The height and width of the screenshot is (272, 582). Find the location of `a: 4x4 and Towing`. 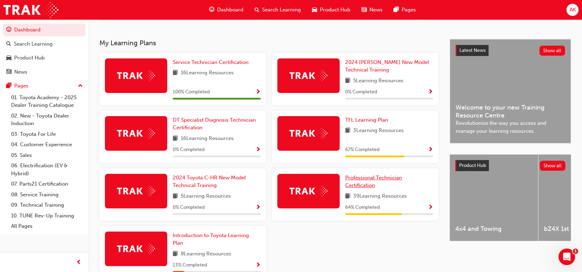

a: 4x4 and Towing is located at coordinates (494, 198).